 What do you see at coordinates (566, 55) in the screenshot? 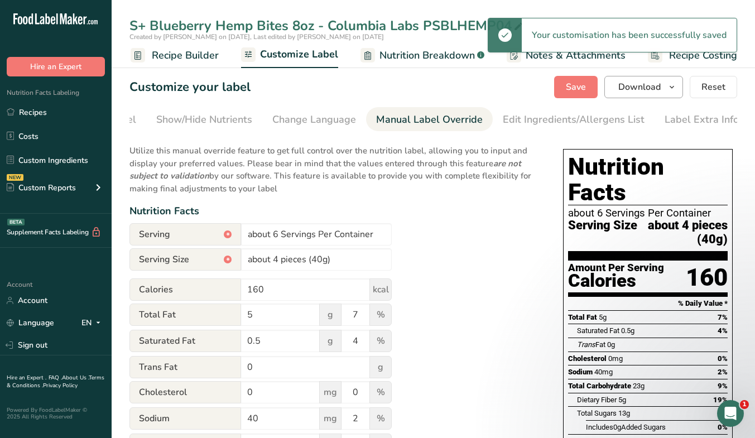
I see `a: Notes & Attachments` at bounding box center [566, 55].